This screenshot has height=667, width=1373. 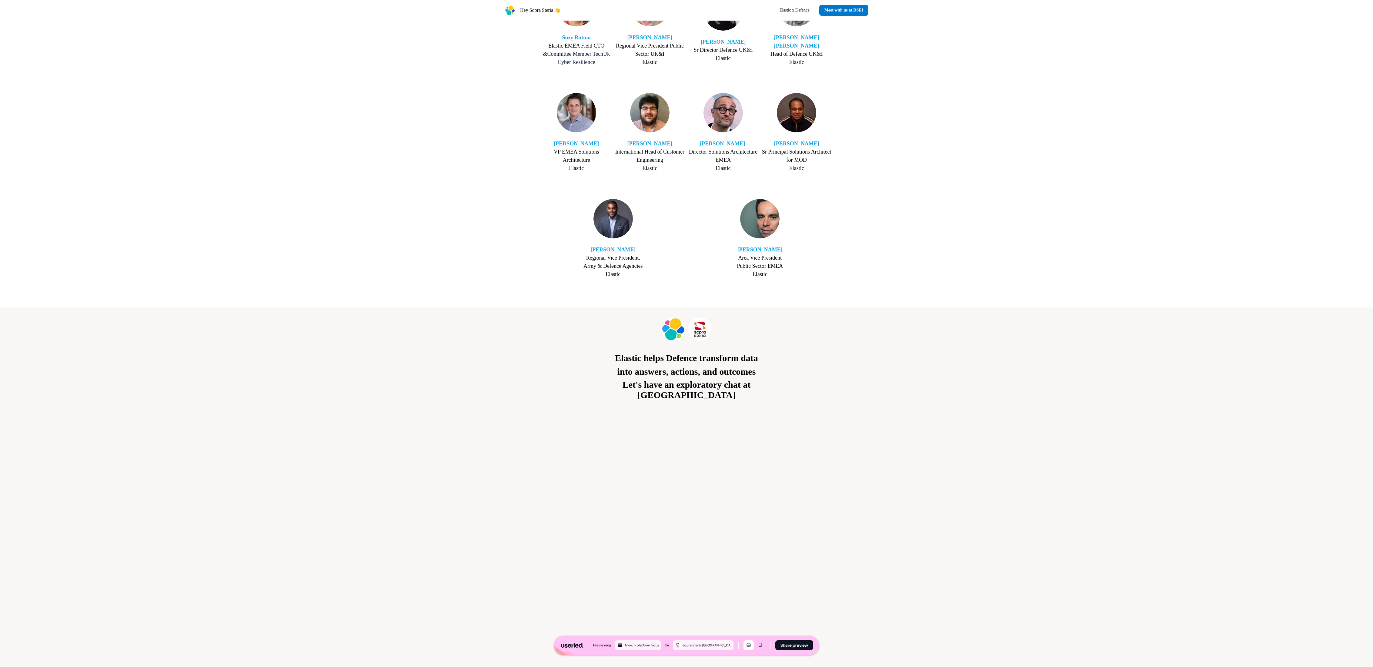 I want to click on button: Desktop mode, so click(x=748, y=645).